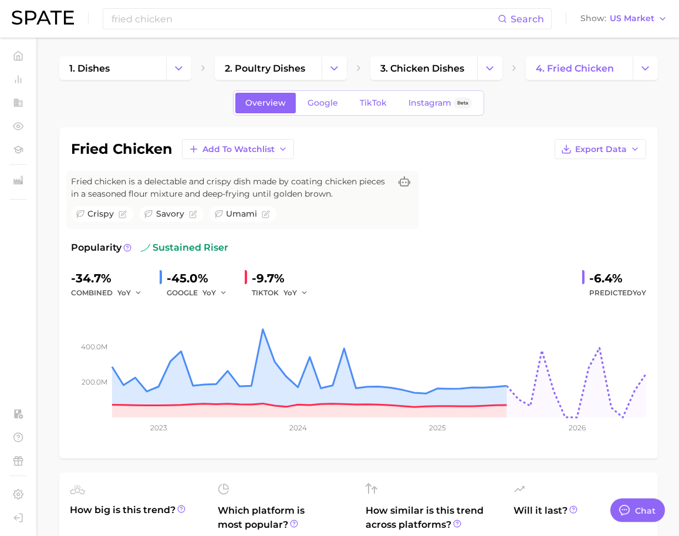 This screenshot has height=536, width=679. I want to click on span: Add to Watchlist, so click(238, 149).